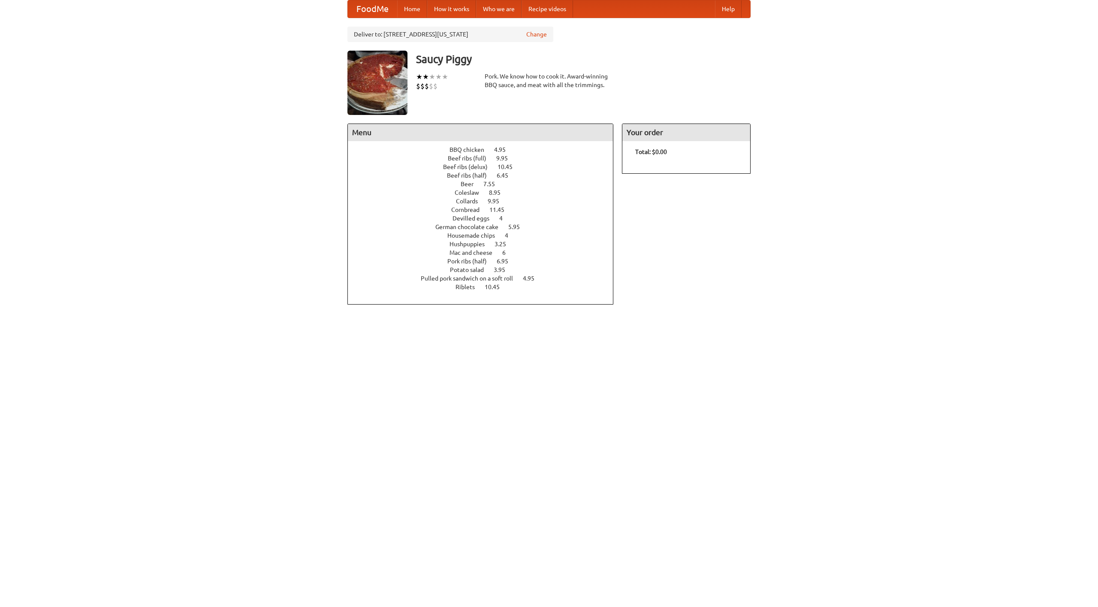 This screenshot has width=1098, height=607. Describe the element at coordinates (480, 133) in the screenshot. I see `h4: Menu` at that location.